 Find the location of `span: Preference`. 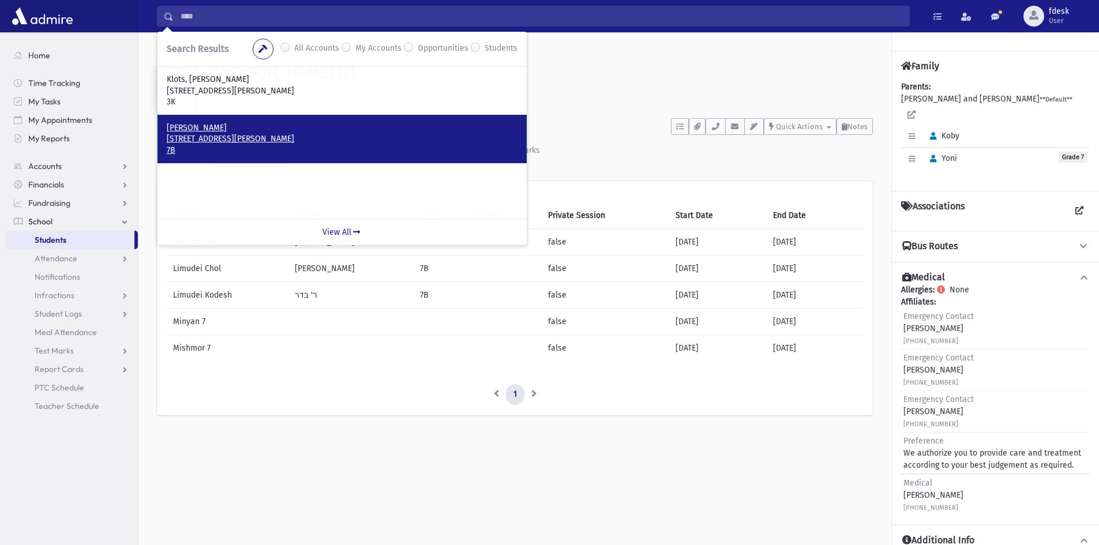

span: Preference is located at coordinates (924, 441).